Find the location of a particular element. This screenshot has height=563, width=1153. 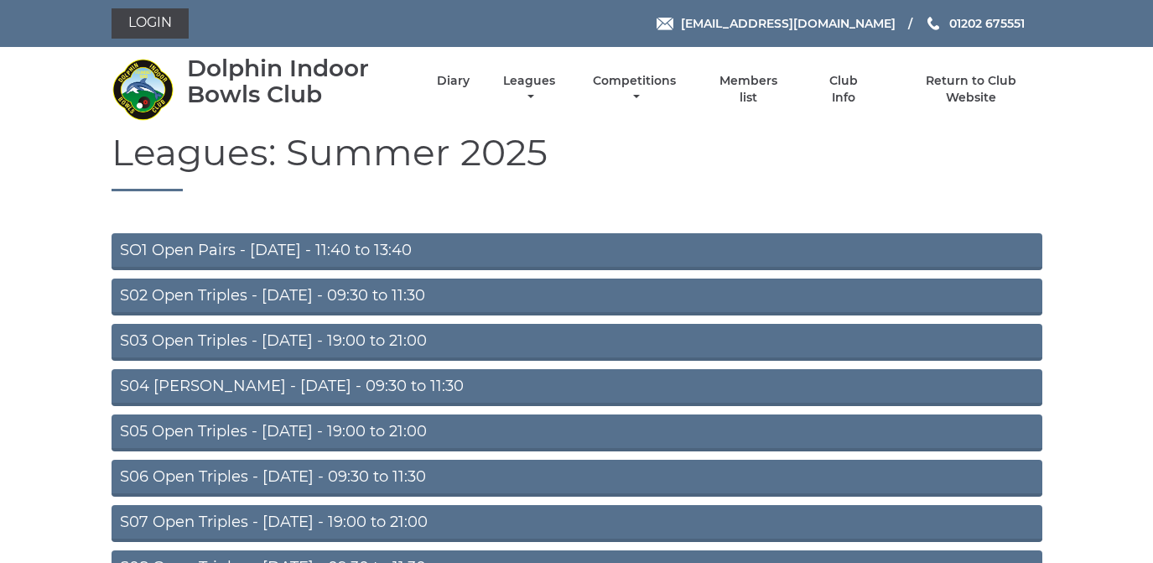

a: Competitions is located at coordinates (635, 89).